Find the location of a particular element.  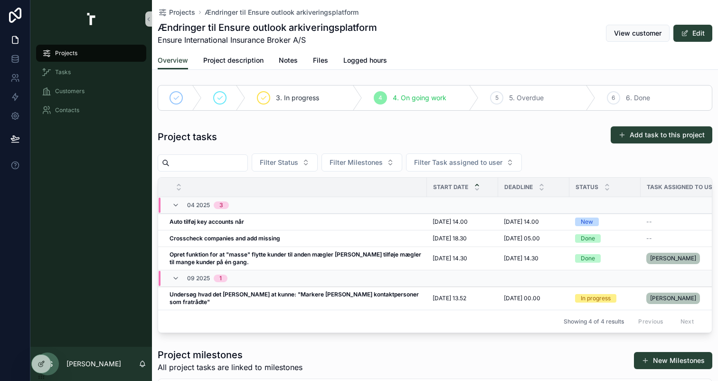

span: Logged hours is located at coordinates (365, 60).